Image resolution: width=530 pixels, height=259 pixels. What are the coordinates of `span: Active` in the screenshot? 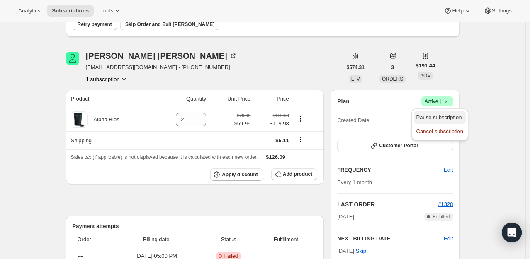 It's located at (437, 102).